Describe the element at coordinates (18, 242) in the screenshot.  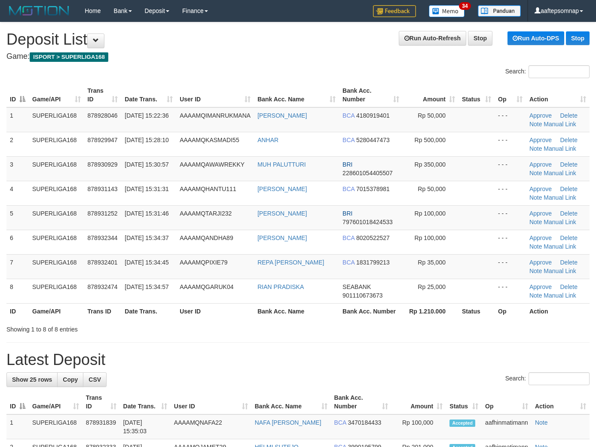
I see `td: 6` at that location.